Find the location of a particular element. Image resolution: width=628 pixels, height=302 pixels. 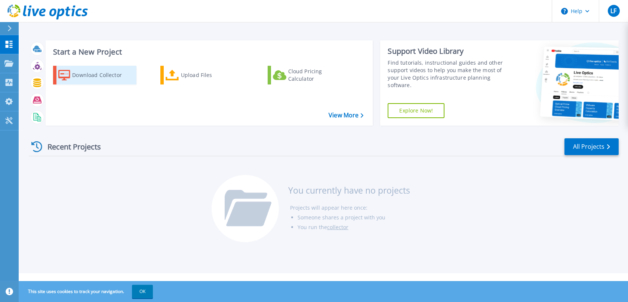

div: Support Video Library is located at coordinates (448, 51).